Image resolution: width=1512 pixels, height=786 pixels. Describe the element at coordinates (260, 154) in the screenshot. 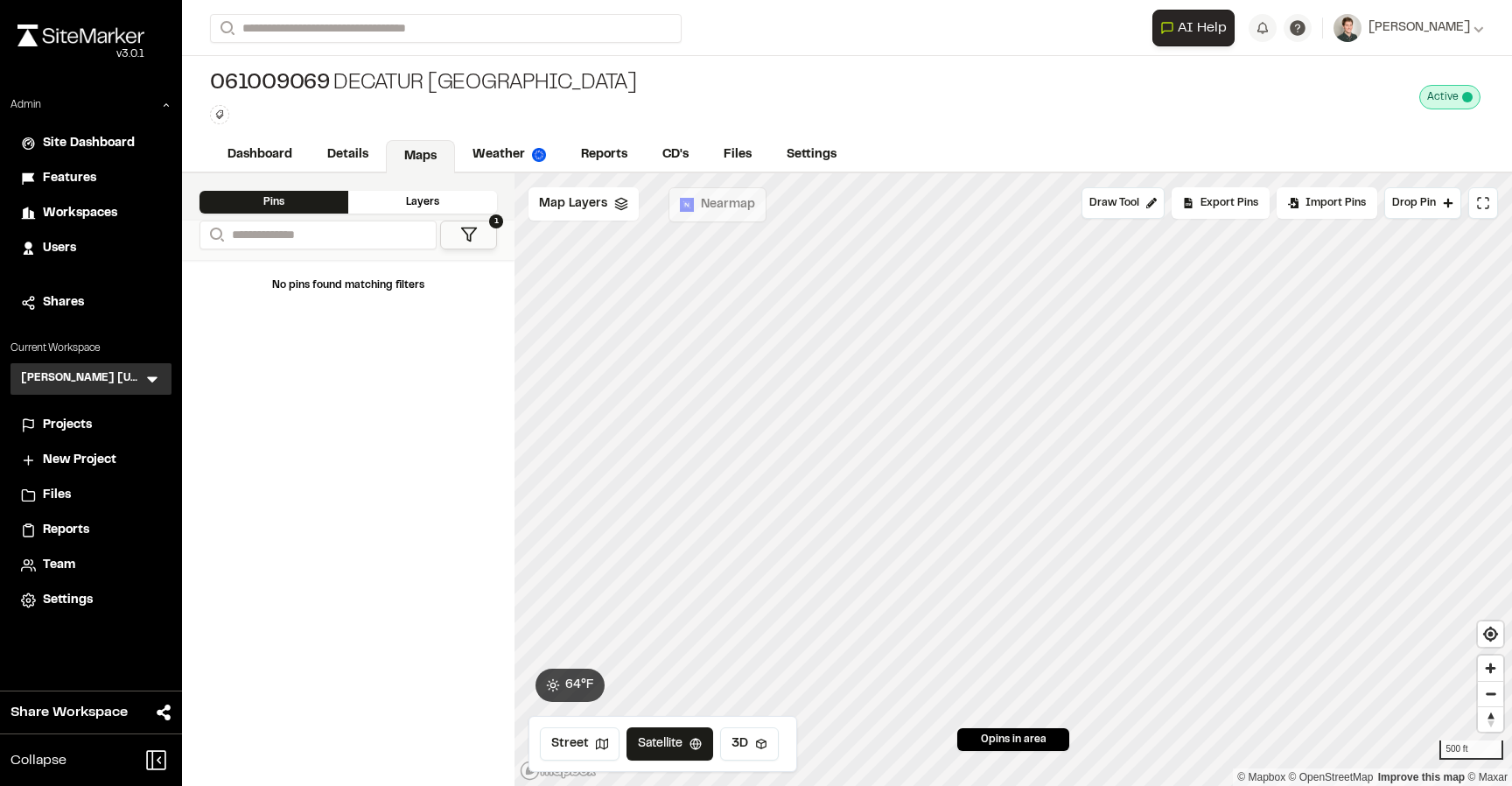

I see `a: Dashboard` at that location.